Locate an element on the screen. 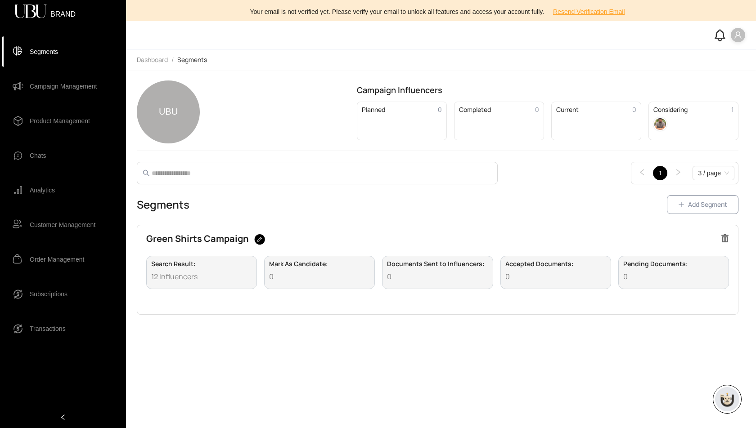 This screenshot has height=428, width=756. span: Search Result : is located at coordinates (201, 264).